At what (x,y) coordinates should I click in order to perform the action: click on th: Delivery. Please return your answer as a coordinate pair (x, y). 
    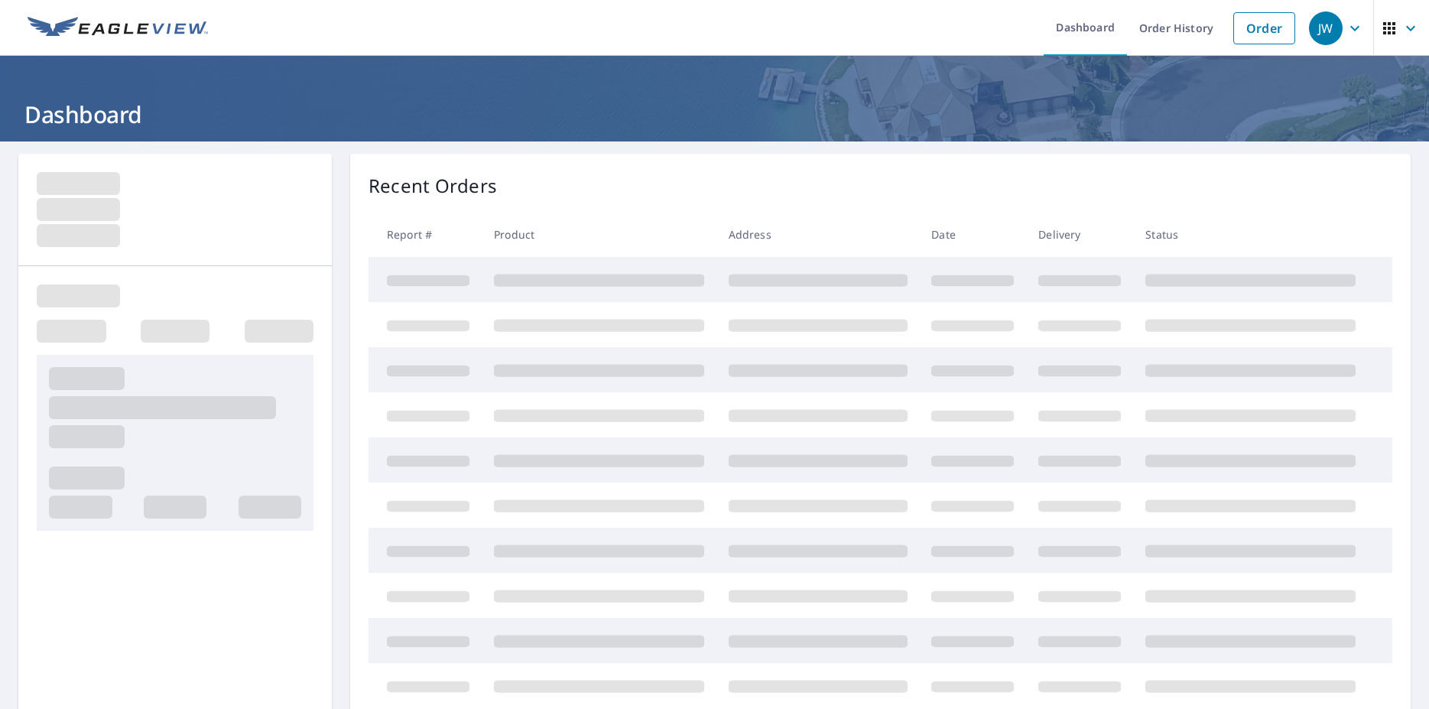
    Looking at the image, I should click on (1079, 234).